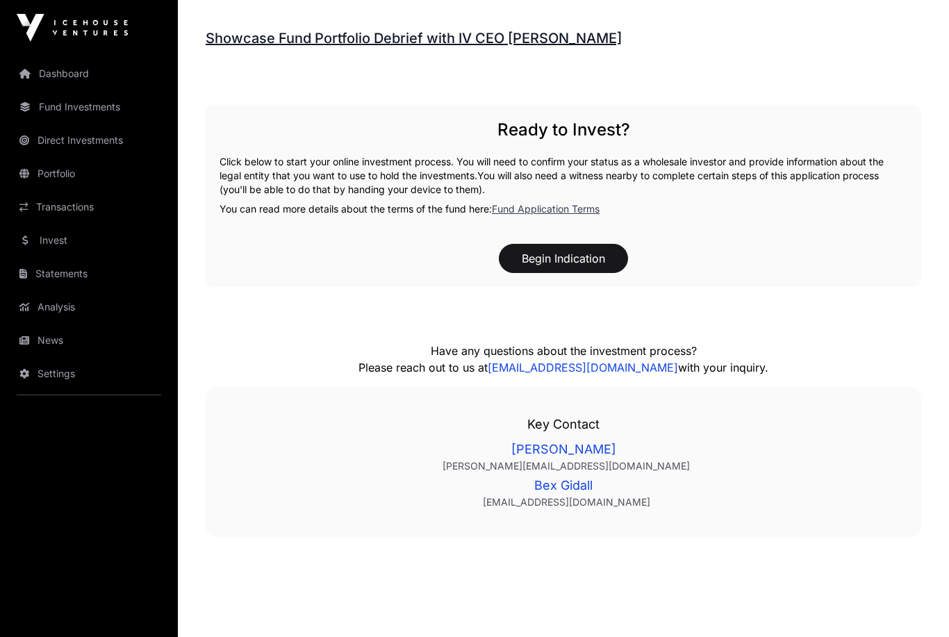  Describe the element at coordinates (545, 208) in the screenshot. I see `a: Fund Application Terms` at that location.